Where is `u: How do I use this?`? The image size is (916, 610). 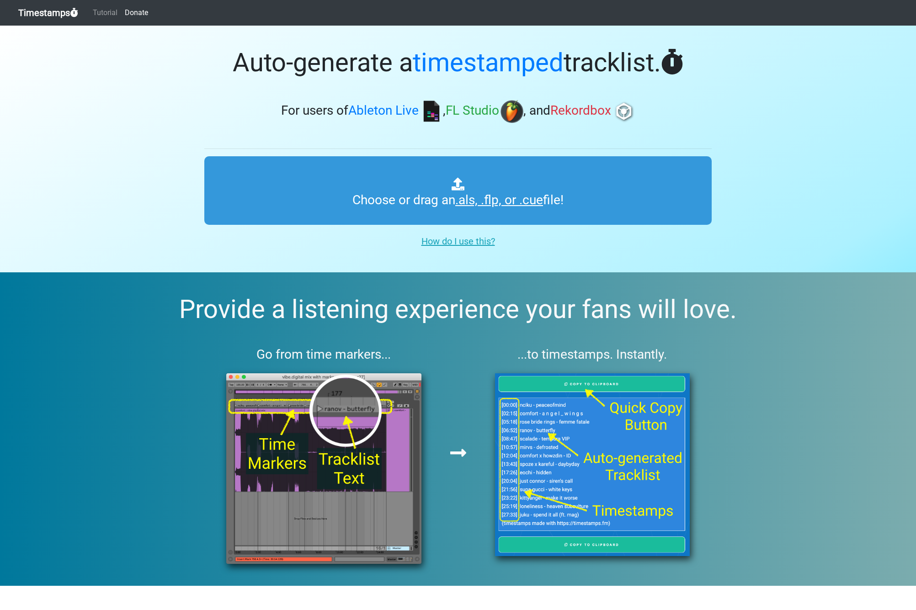 u: How do I use this? is located at coordinates (458, 241).